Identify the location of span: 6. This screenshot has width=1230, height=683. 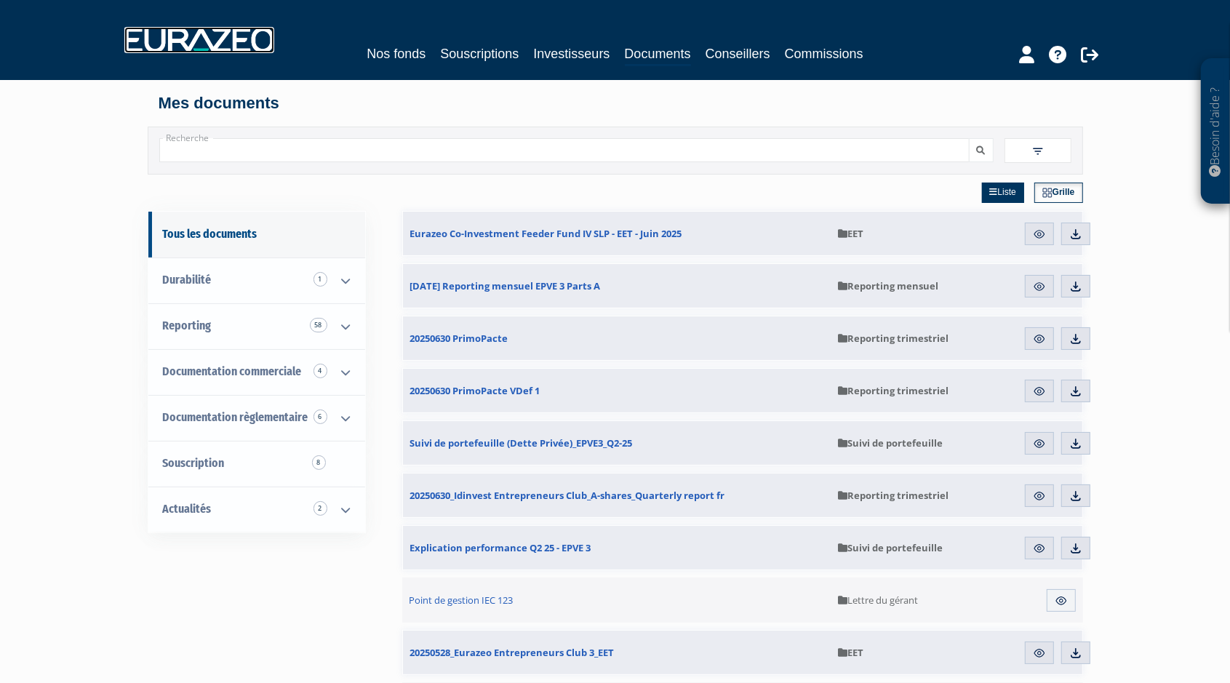
(320, 417).